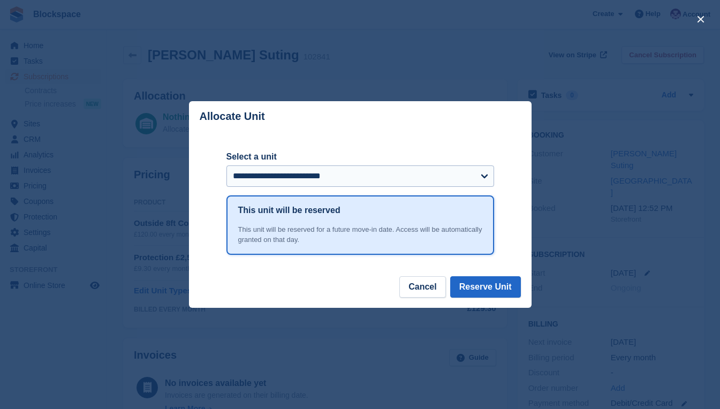 This screenshot has height=409, width=720. Describe the element at coordinates (360, 157) in the screenshot. I see `label: Select a unit` at that location.